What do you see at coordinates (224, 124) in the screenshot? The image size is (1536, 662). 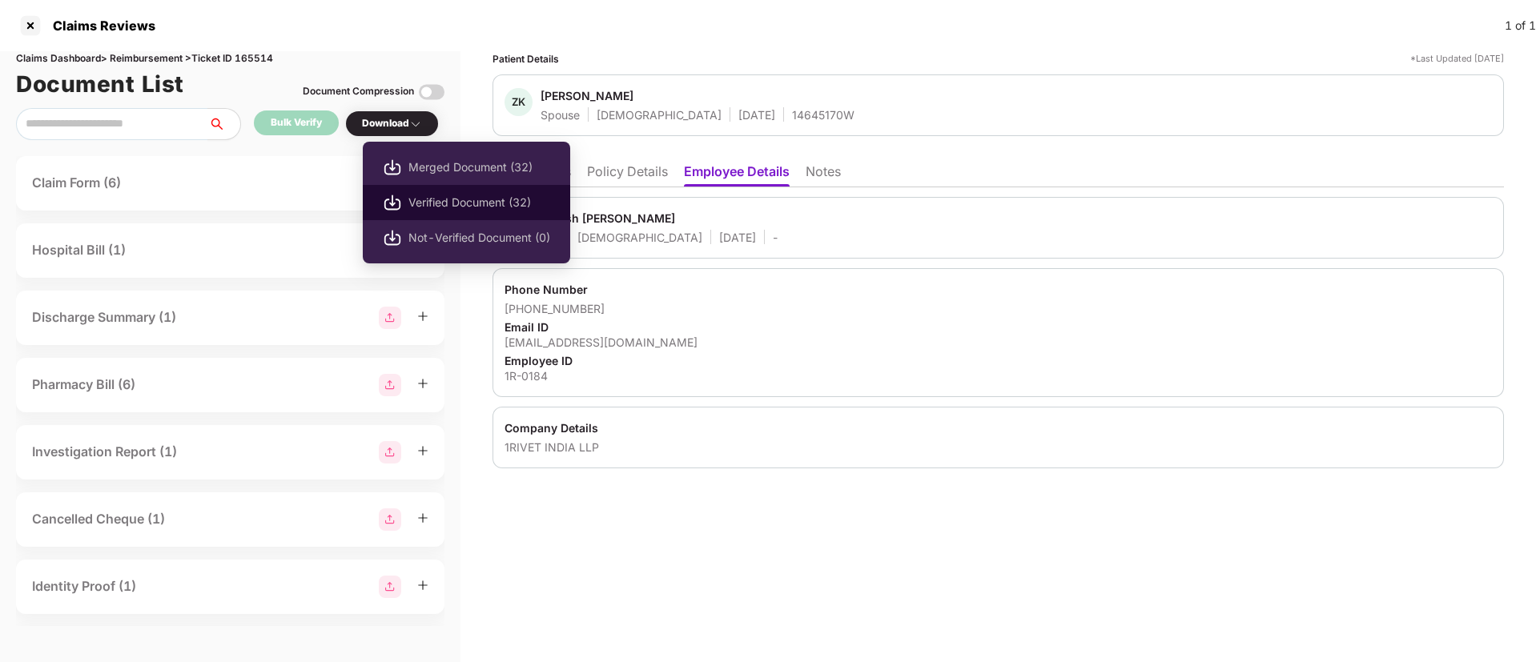 I see `button: search` at bounding box center [224, 124].